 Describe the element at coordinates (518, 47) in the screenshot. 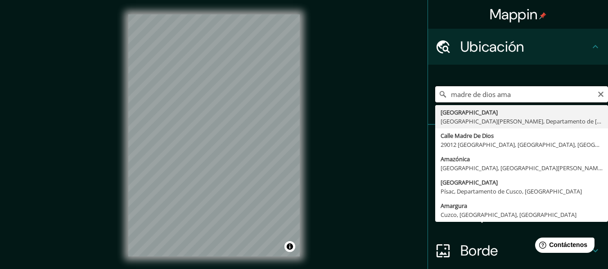

I see `div: Ubicación` at that location.